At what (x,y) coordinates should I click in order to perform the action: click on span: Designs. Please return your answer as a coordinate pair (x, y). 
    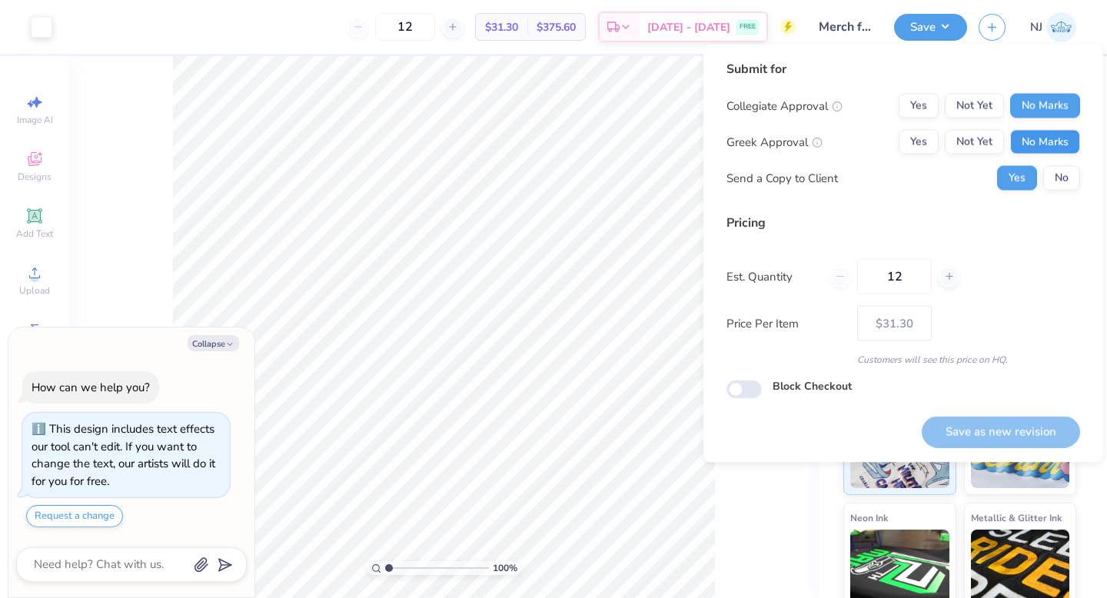
    Looking at the image, I should click on (35, 177).